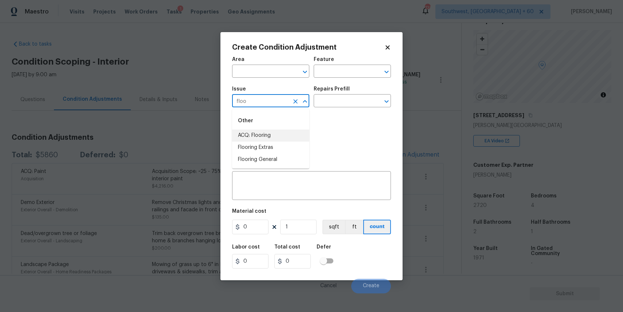  Describe the element at coordinates (246, 247) in the screenshot. I see `h5: Labor cost` at that location.